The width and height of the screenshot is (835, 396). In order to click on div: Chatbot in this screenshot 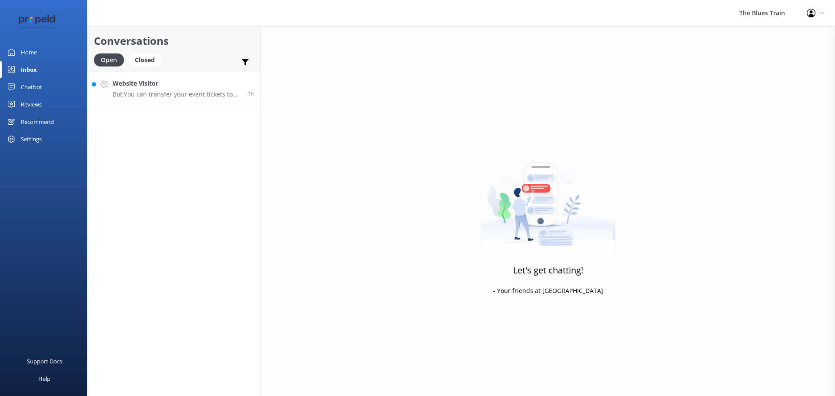, I will do `click(31, 87)`.